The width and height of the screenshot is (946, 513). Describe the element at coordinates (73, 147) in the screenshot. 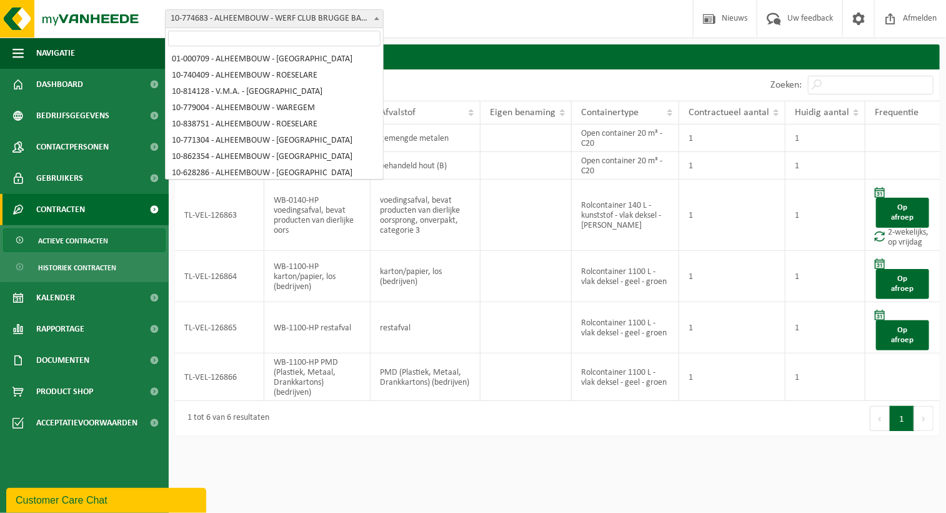

I see `span: Contactpersonen` at that location.